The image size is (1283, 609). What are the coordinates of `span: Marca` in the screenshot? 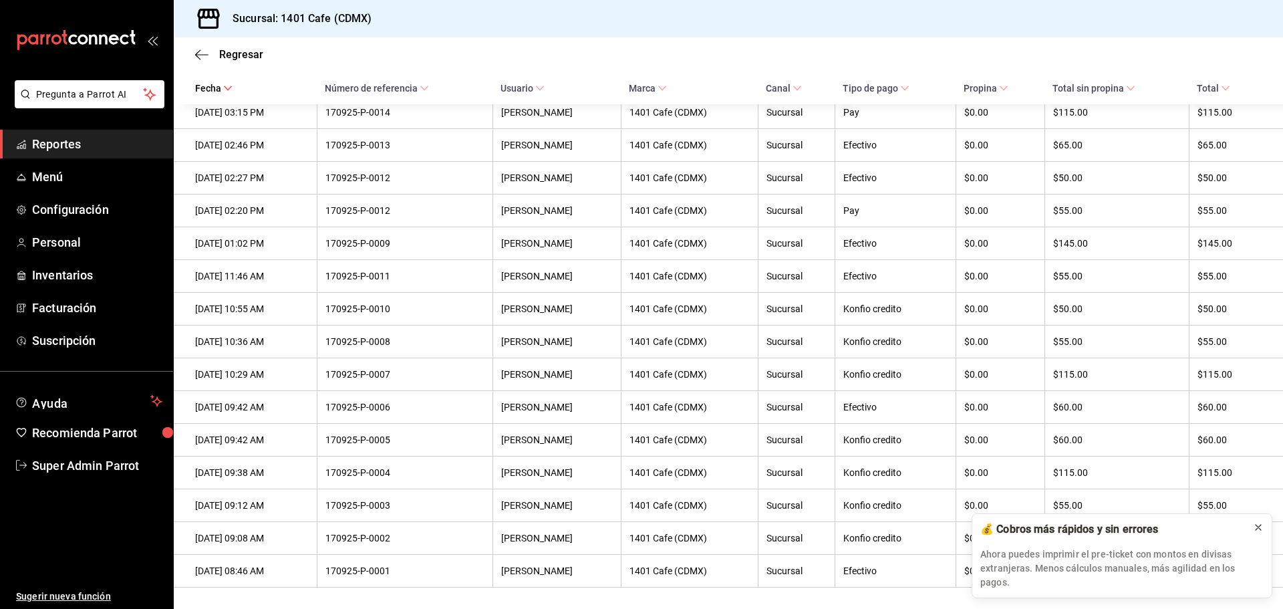 It's located at (648, 88).